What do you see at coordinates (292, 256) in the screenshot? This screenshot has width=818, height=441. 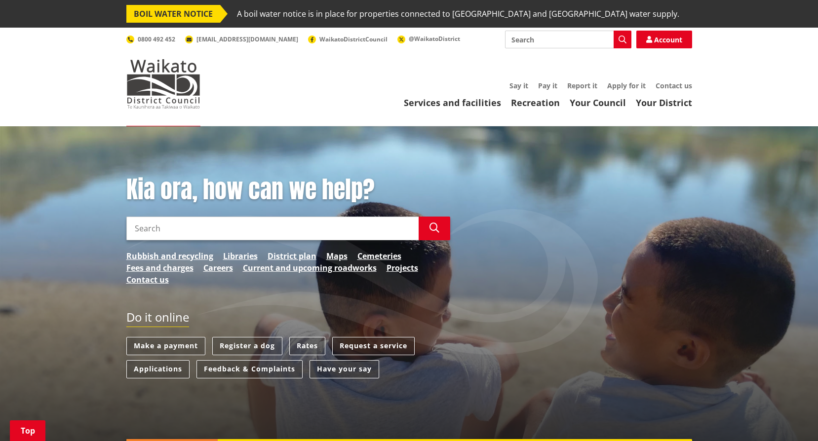 I see `a: District plan` at bounding box center [292, 256].